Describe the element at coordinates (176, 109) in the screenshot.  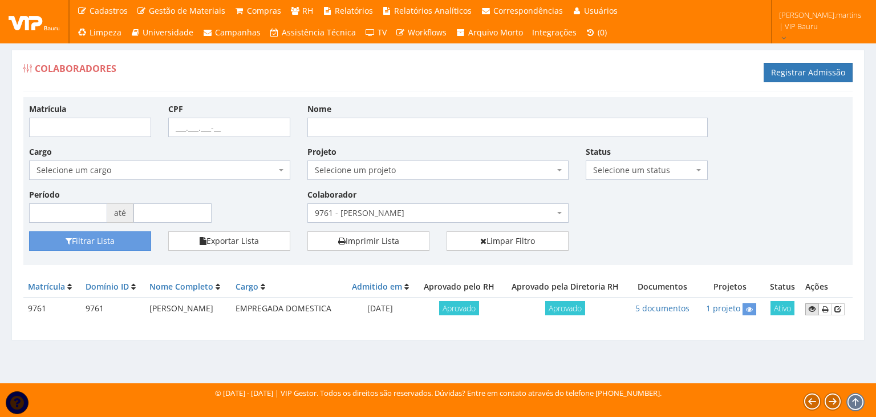
I see `label: CPF` at that location.